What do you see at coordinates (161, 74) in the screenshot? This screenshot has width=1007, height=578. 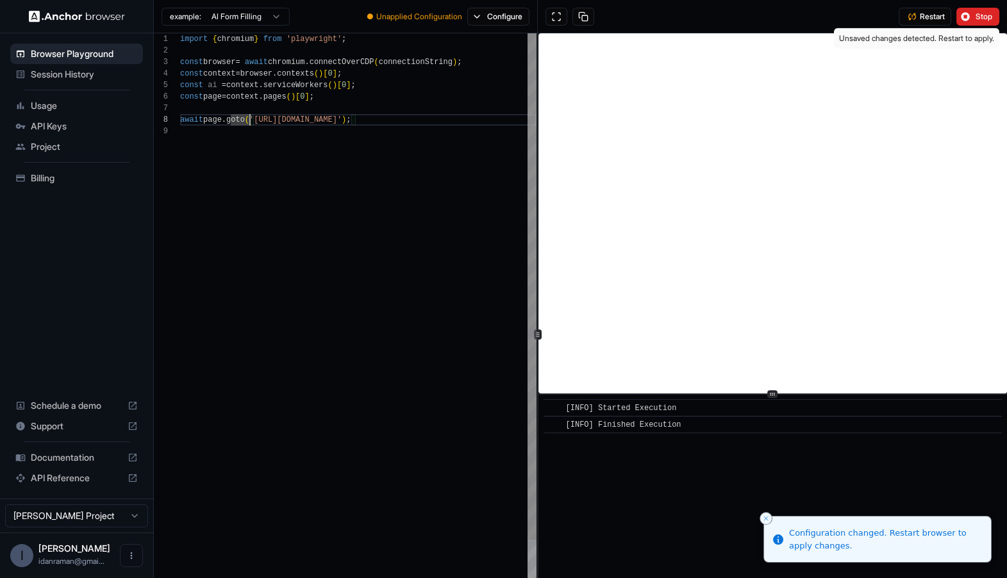 I see `div: 4` at bounding box center [161, 74].